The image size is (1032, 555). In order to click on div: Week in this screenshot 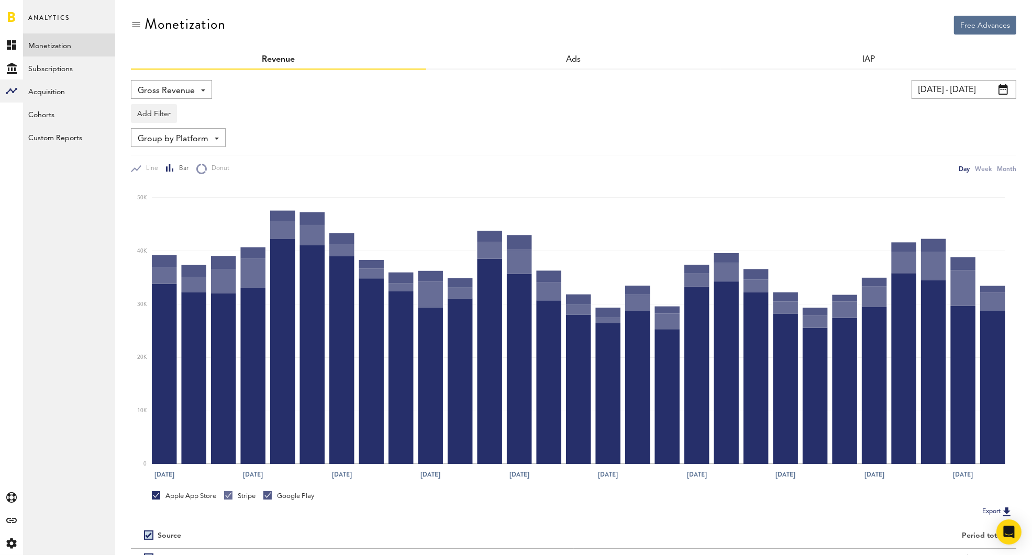, I will do `click(983, 169)`.